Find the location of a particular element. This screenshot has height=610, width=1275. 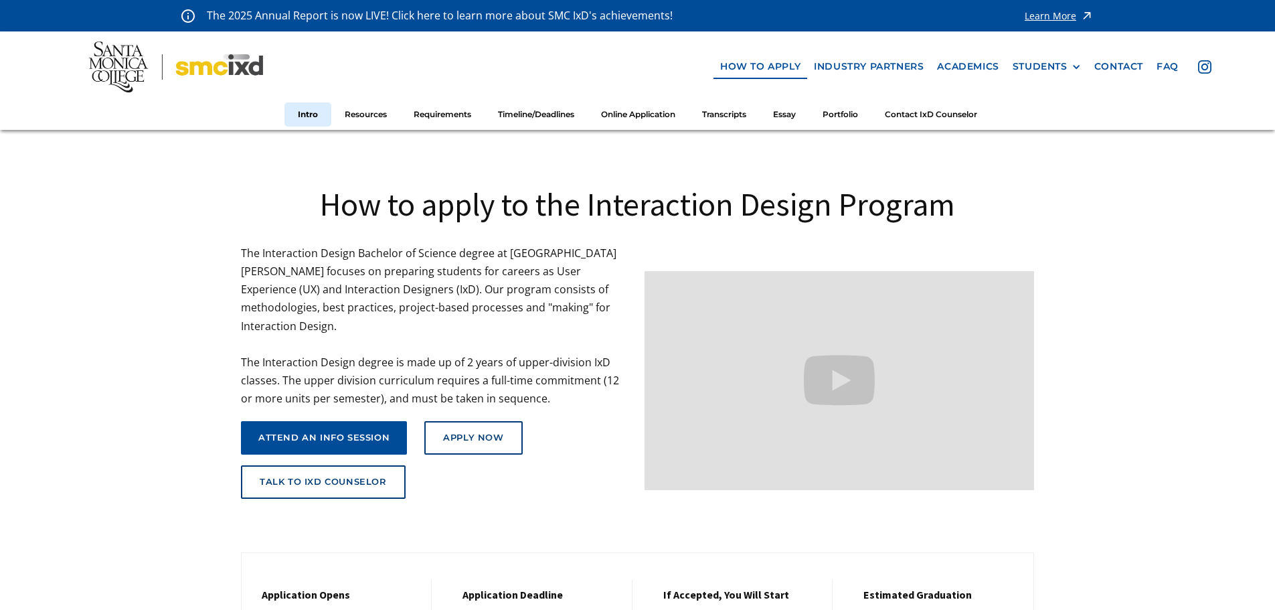

img: icon - arrow - alert is located at coordinates (1087, 15).